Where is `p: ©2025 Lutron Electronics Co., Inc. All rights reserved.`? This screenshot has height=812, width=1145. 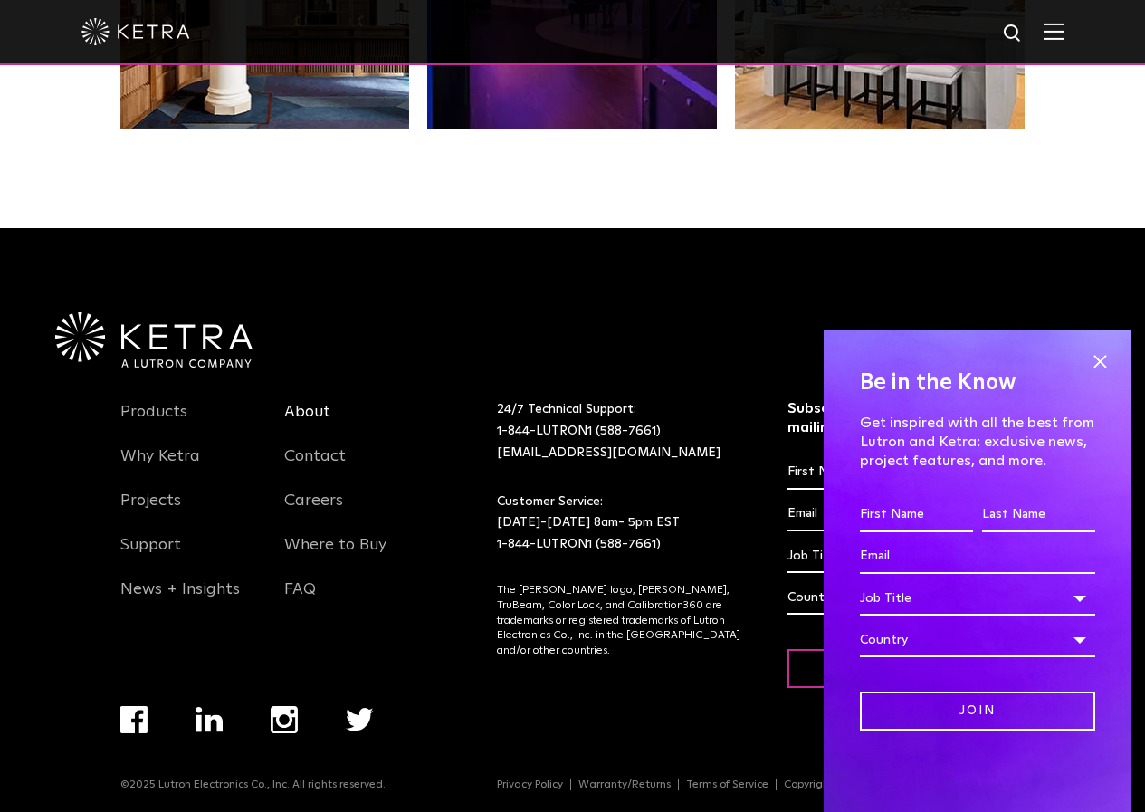
p: ©2025 Lutron Electronics Co., Inc. All rights reserved. is located at coordinates (253, 785).